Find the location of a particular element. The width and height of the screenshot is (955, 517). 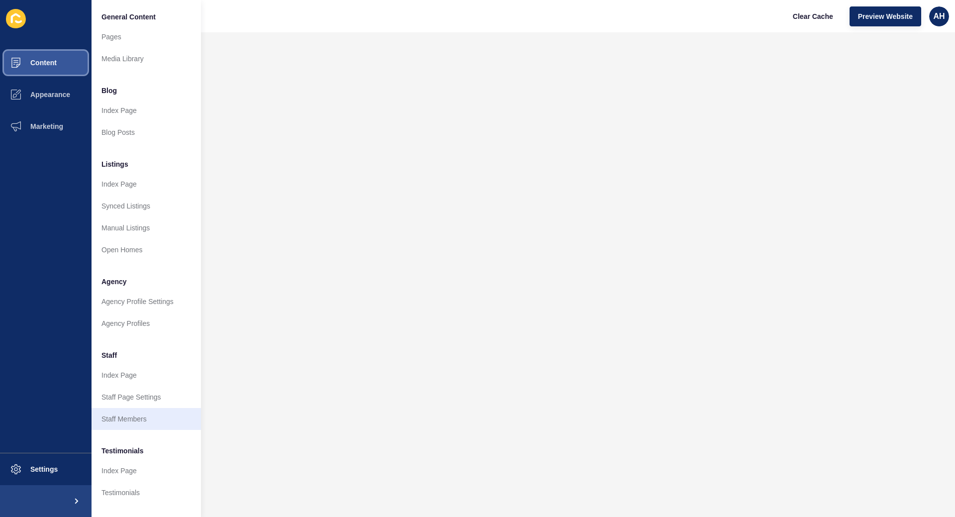

span: Testimonials is located at coordinates (122, 451).